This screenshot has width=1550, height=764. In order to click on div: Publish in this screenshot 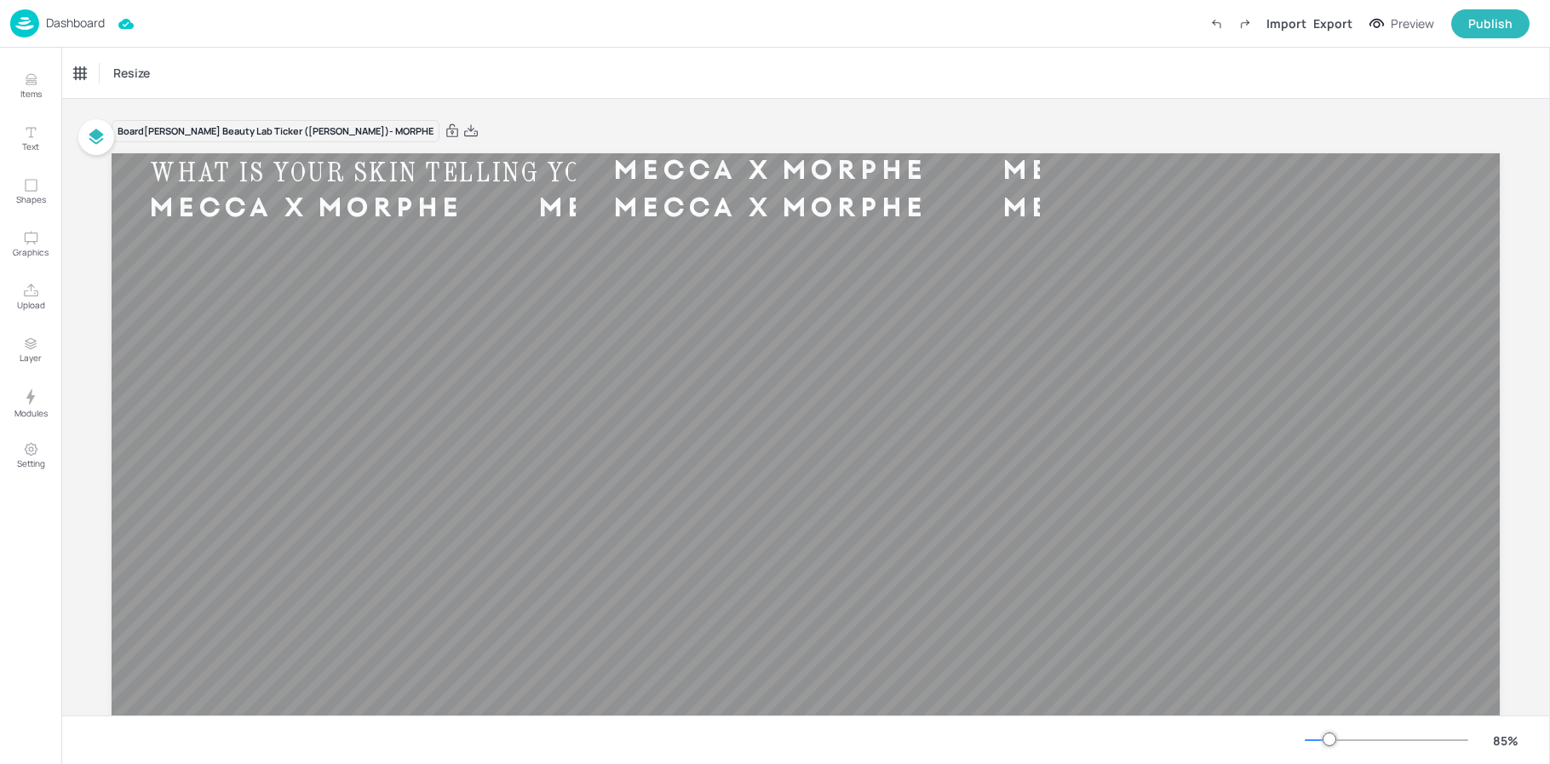, I will do `click(1490, 24)`.